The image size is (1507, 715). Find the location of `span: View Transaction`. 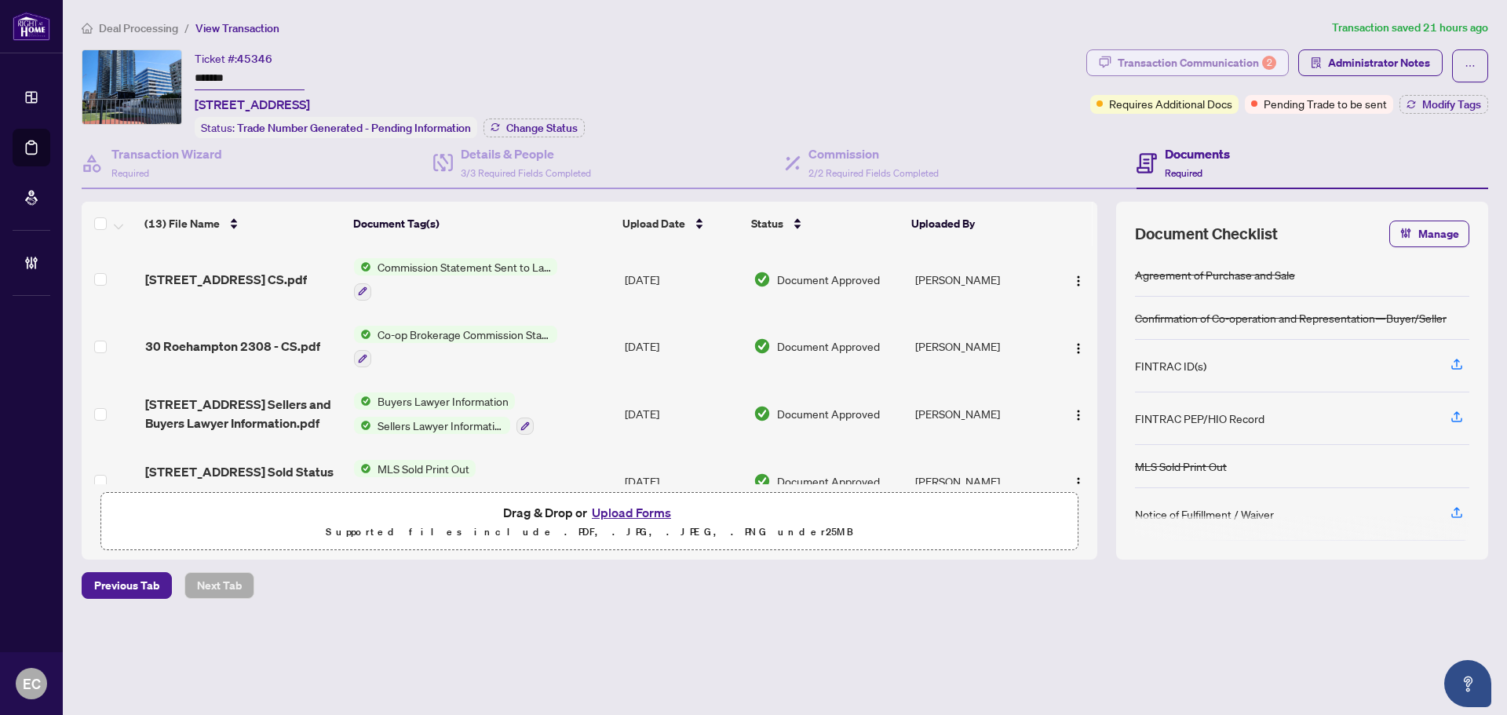

span: View Transaction is located at coordinates (237, 28).